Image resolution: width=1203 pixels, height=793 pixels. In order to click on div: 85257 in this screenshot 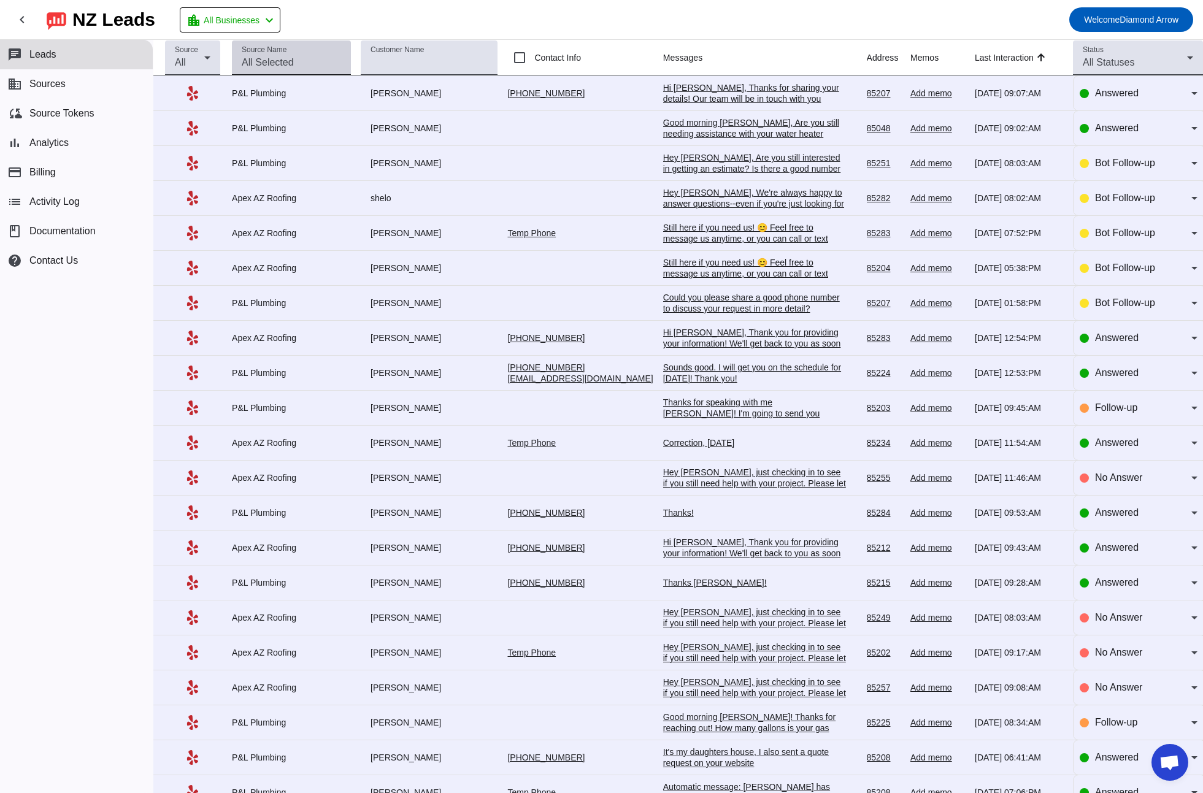, I will do `click(884, 688)`.